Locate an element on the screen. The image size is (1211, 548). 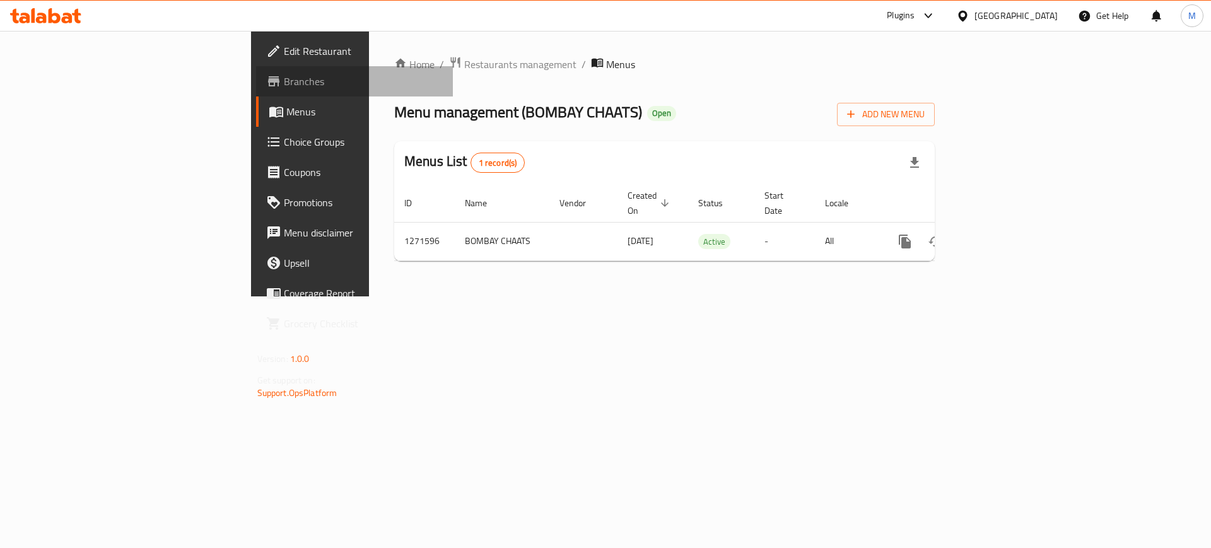
span: Vendor is located at coordinates (581, 203).